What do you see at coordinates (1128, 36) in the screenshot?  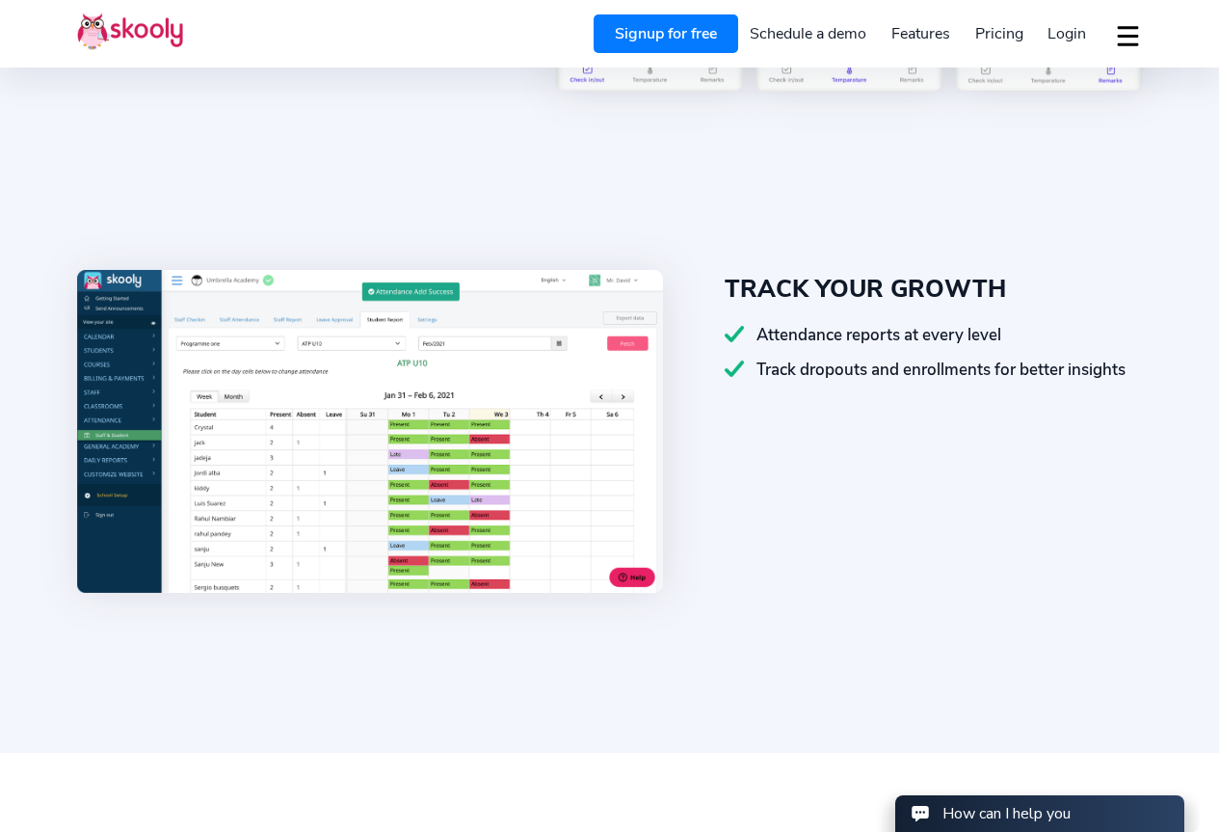 I see `button: dropdown menu` at bounding box center [1128, 36].